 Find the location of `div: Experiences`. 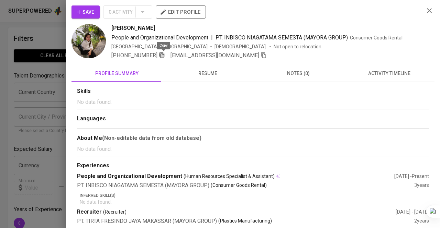

div: Experiences is located at coordinates (253, 166).